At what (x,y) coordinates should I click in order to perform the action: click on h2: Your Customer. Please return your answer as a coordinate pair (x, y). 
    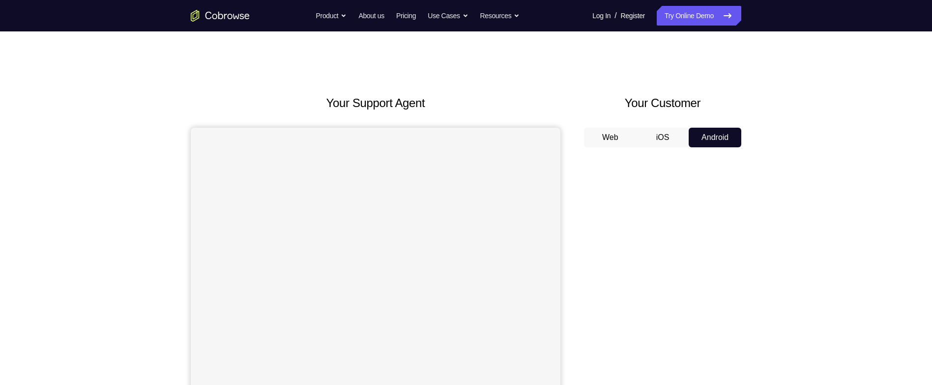
    Looking at the image, I should click on (663, 103).